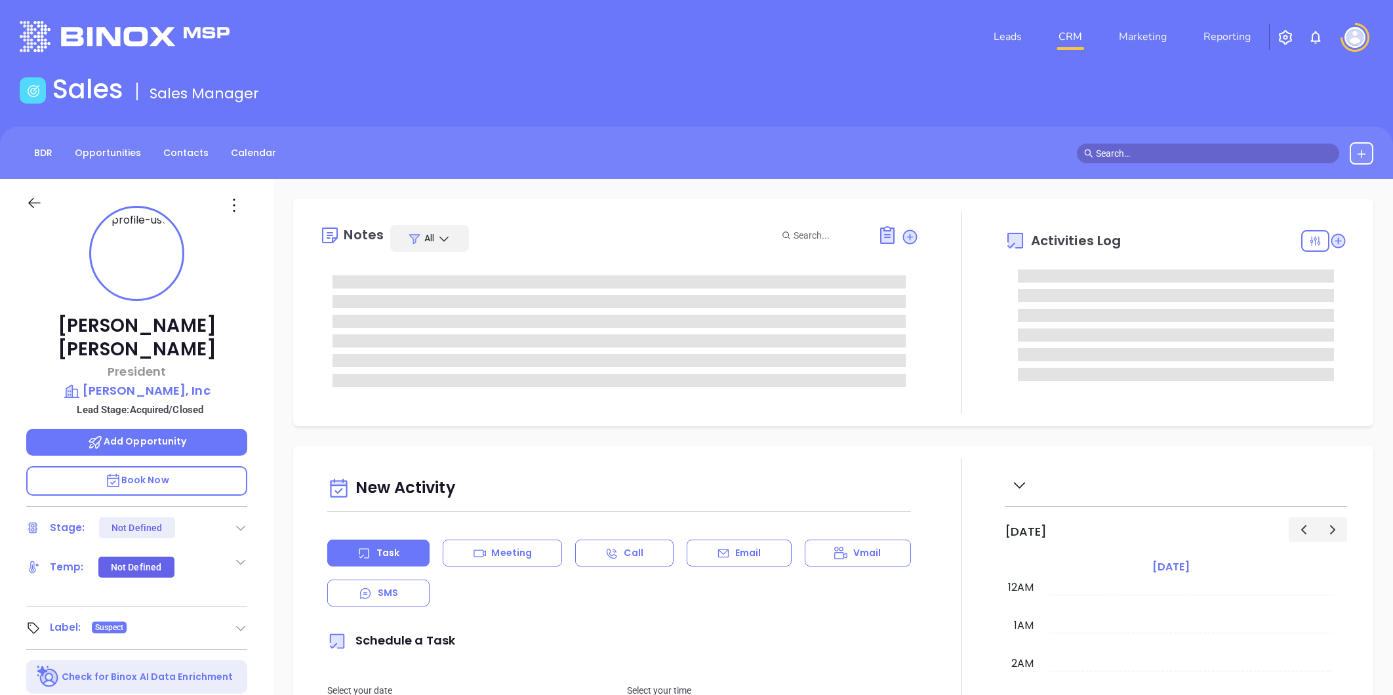  I want to click on a: Leads, so click(1008, 37).